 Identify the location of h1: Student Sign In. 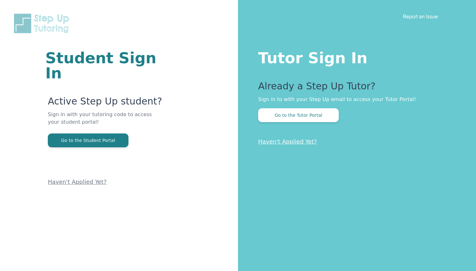
(104, 65).